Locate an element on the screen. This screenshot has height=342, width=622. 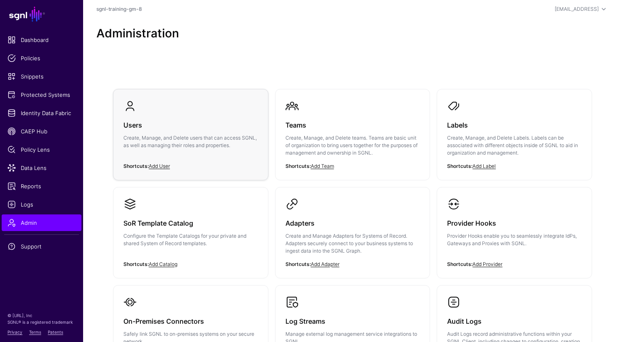
a: Protected Systems is located at coordinates (42, 95).